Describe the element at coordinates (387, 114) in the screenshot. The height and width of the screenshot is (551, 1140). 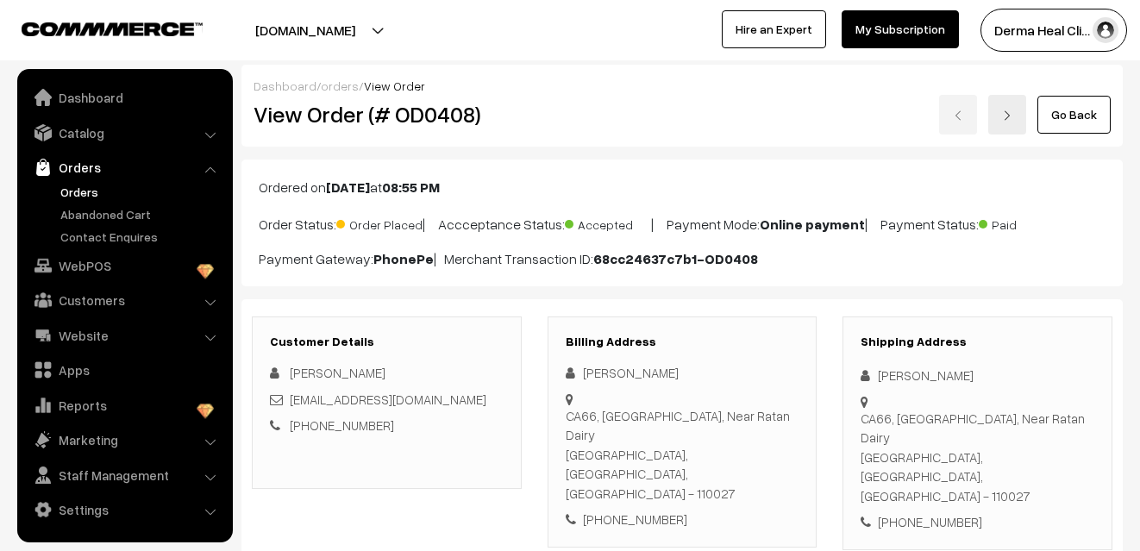
I see `h2: View Order (# OD0408)` at that location.